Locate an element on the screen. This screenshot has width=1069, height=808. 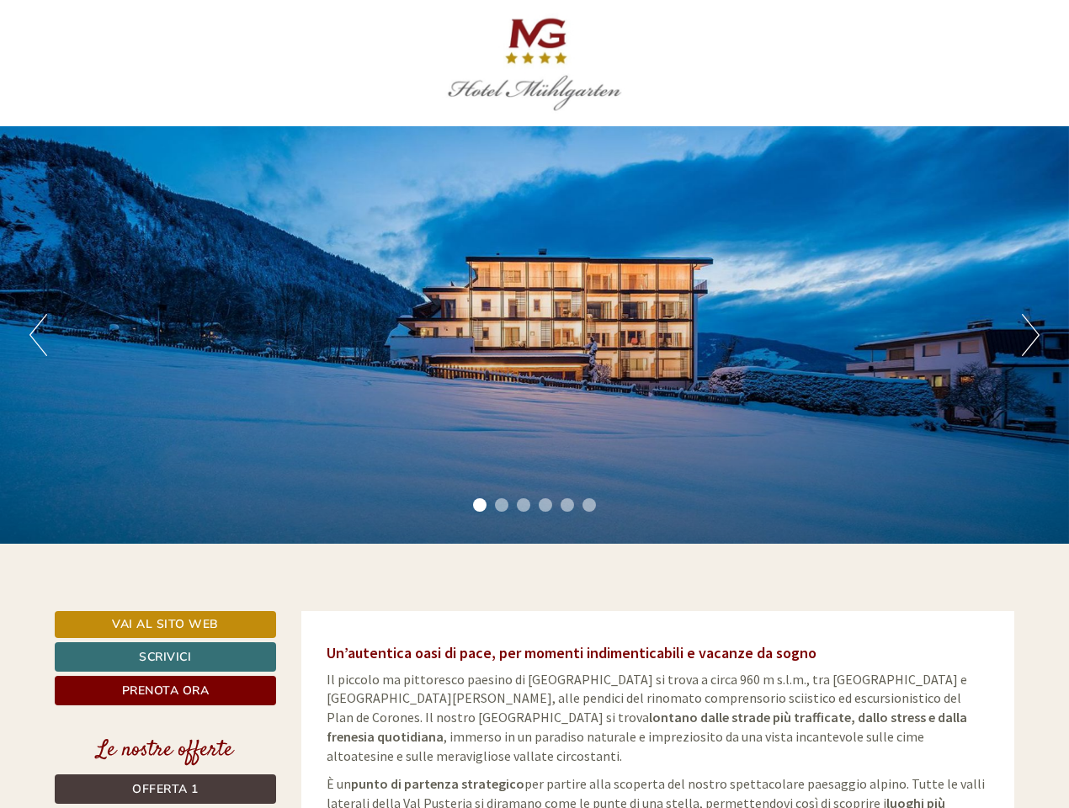
span: Offerta 1 is located at coordinates (165, 788).